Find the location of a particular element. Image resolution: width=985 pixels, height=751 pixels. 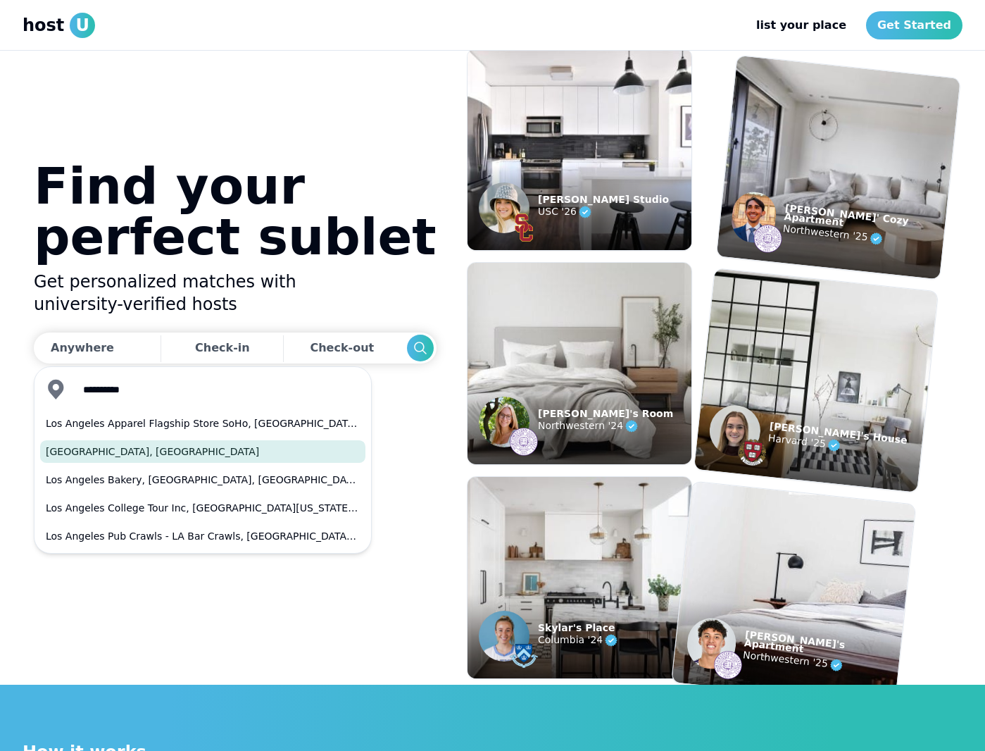

div: Dates trigger is located at coordinates (235, 348).